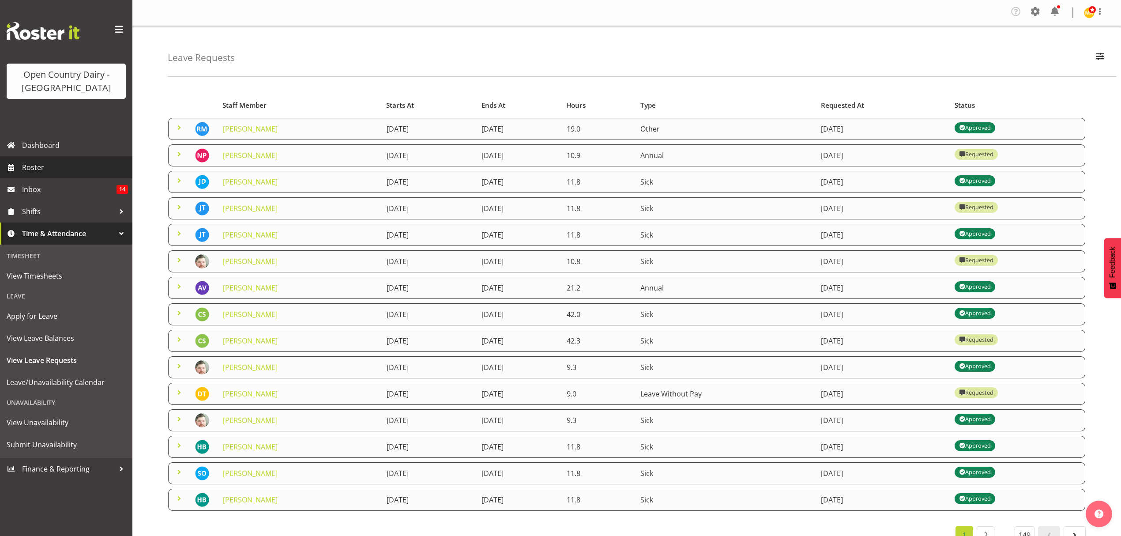 The height and width of the screenshot is (536, 1121). What do you see at coordinates (66, 360) in the screenshot?
I see `span: View Leave Requests` at bounding box center [66, 360].